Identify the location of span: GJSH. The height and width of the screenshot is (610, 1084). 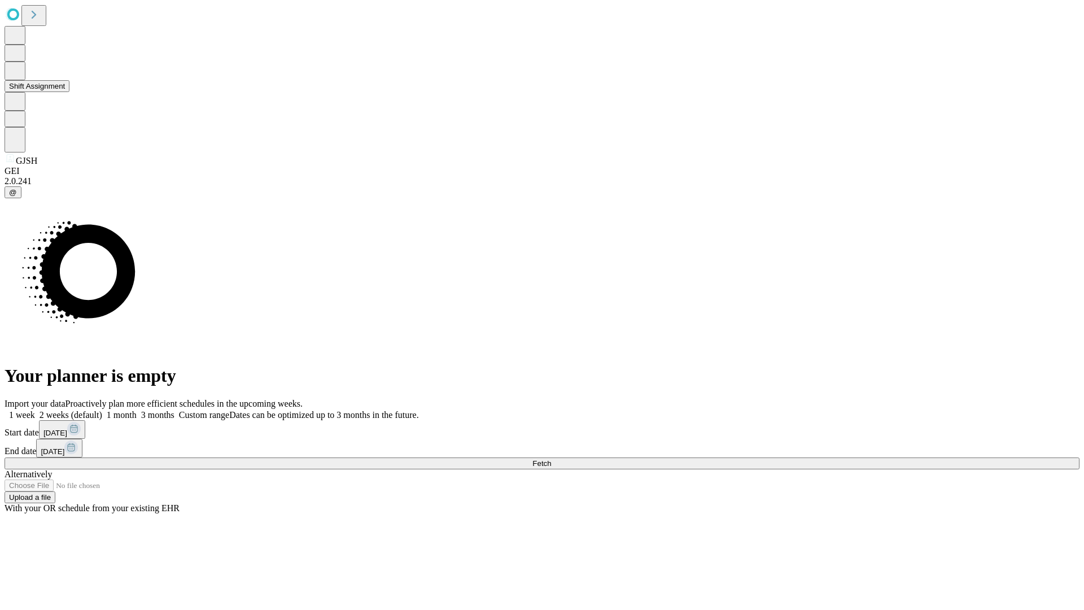
(27, 160).